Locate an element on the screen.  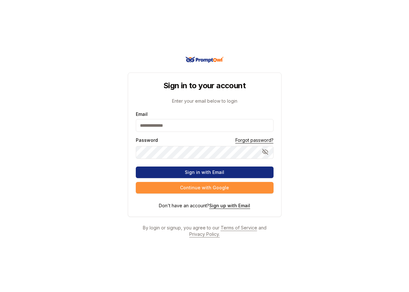
a: Privacy Policy. is located at coordinates (204, 234).